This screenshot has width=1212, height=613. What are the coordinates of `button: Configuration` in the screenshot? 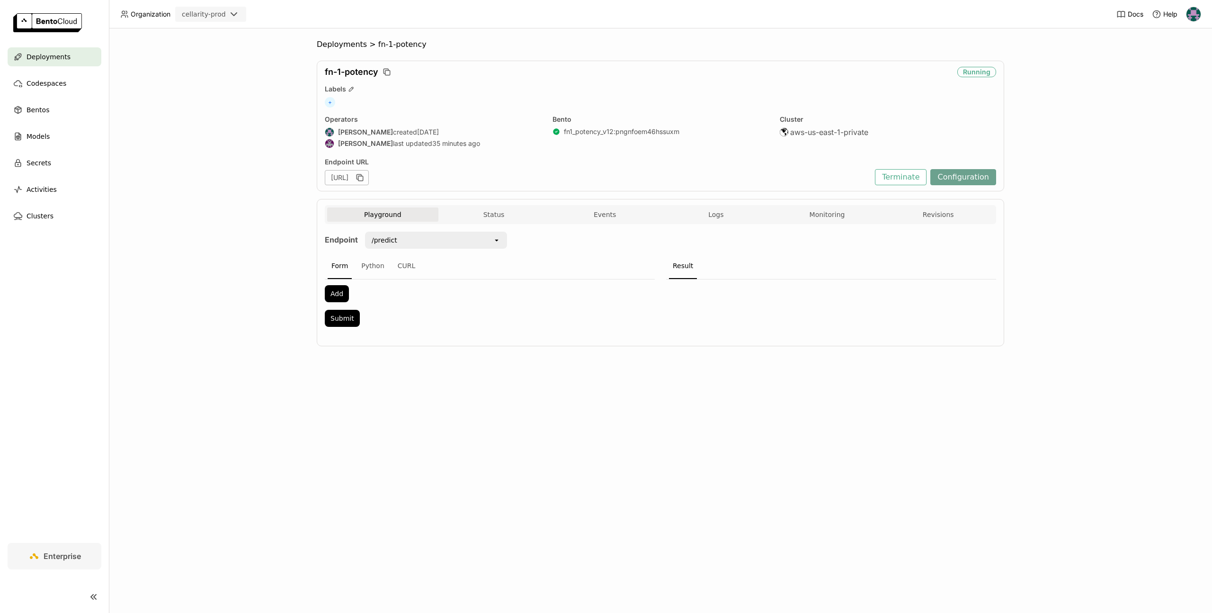 It's located at (963, 177).